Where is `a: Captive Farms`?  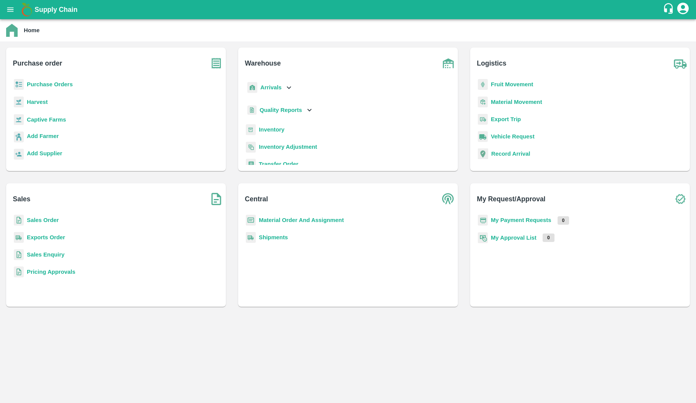 a: Captive Farms is located at coordinates (46, 120).